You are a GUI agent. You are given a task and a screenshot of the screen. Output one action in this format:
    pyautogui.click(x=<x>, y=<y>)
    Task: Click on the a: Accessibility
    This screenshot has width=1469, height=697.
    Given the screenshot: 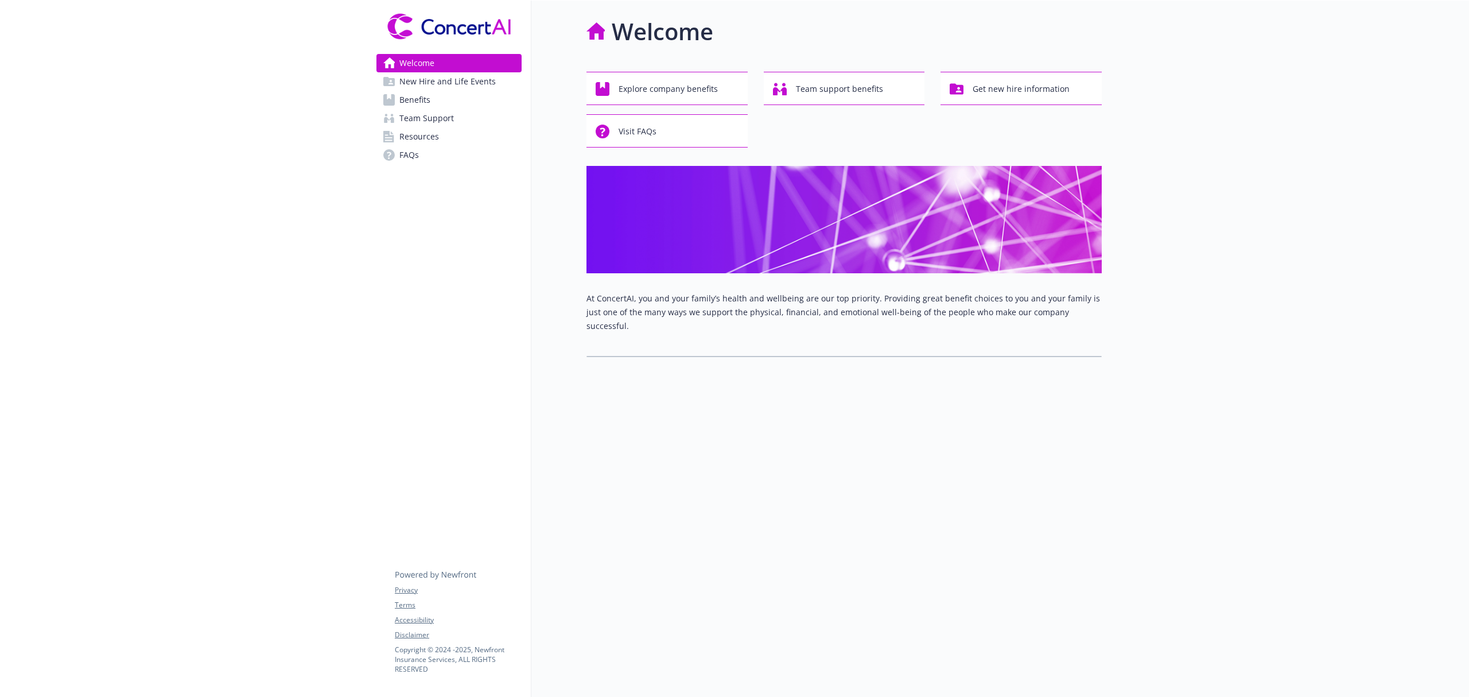 What is the action you would take?
    pyautogui.click(x=458, y=620)
    